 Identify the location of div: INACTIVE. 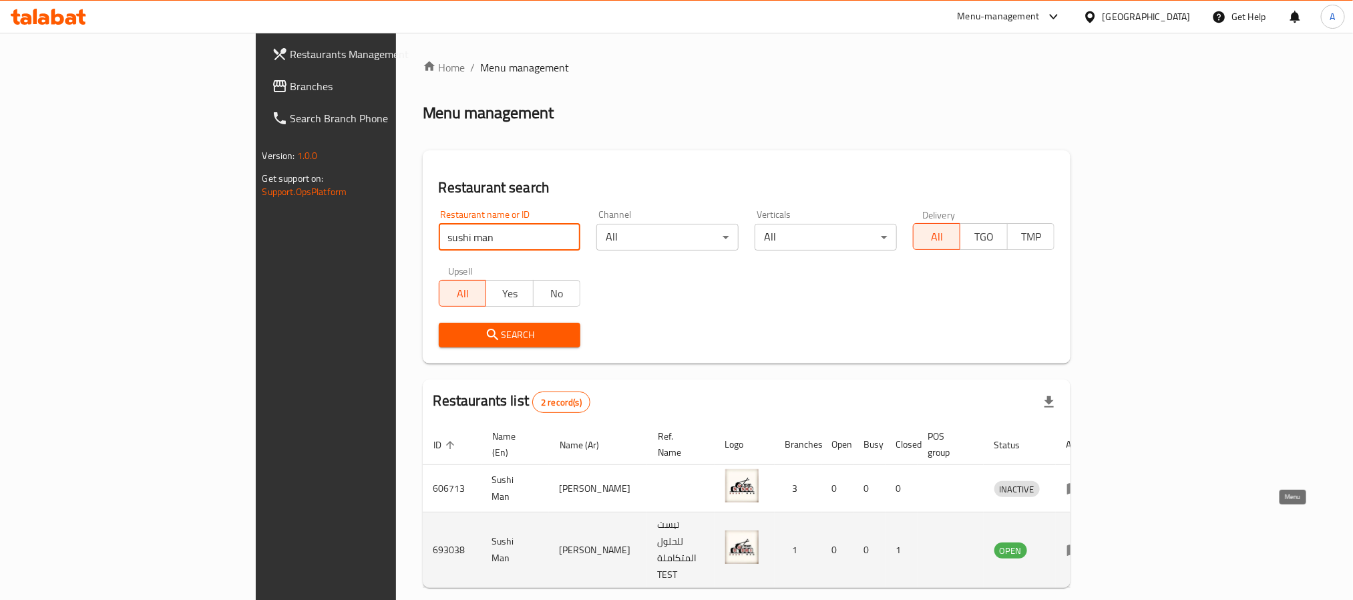
(1017, 489).